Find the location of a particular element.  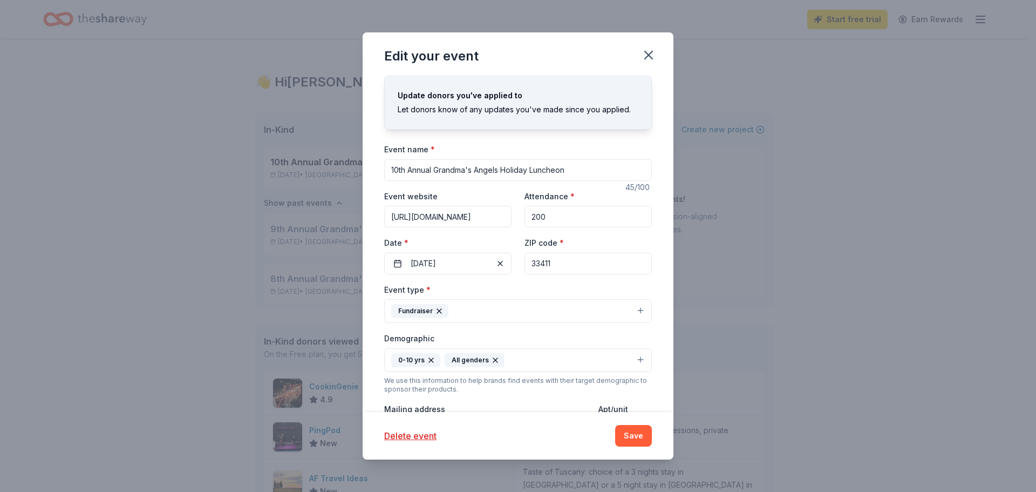

input: Spring Fundraiser is located at coordinates (518, 170).